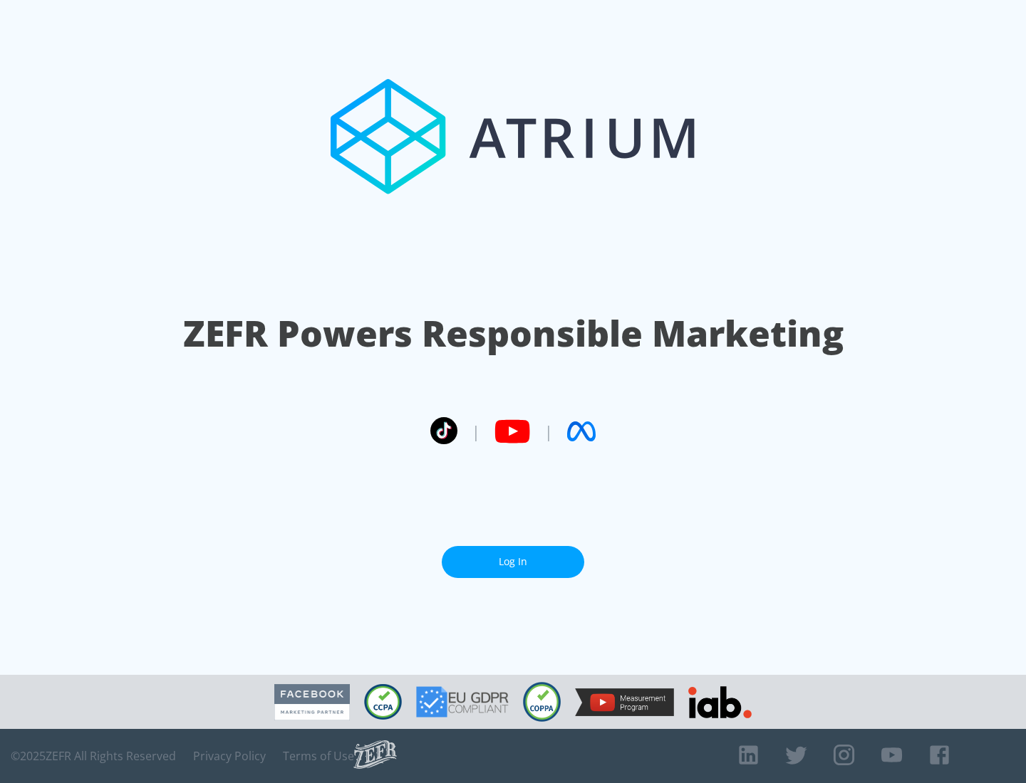 The image size is (1026, 783). What do you see at coordinates (93, 756) in the screenshot?
I see `span: © 2025 ZEFR All Rights Reserved` at bounding box center [93, 756].